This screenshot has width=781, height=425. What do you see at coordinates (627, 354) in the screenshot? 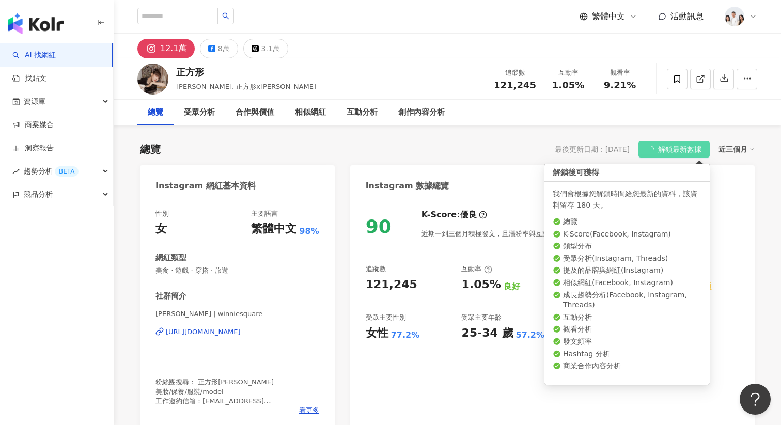
I see `li: Hashtag 分析` at bounding box center [627, 354].